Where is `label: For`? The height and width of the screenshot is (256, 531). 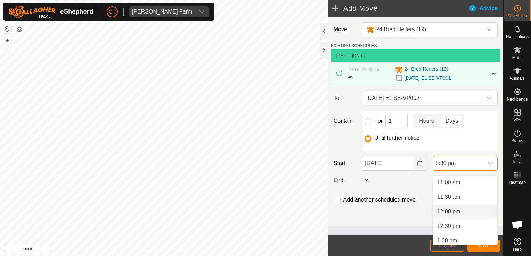 label: For is located at coordinates (378, 121).